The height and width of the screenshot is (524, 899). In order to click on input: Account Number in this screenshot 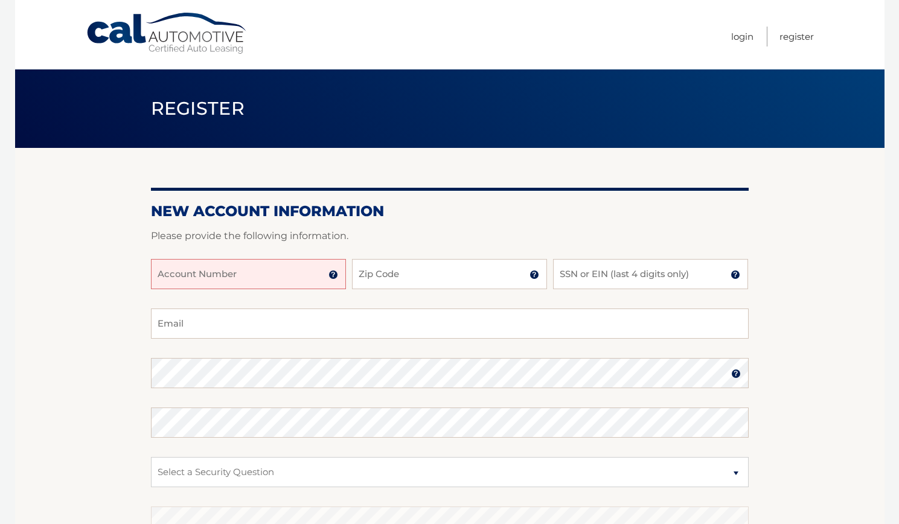, I will do `click(248, 274)`.